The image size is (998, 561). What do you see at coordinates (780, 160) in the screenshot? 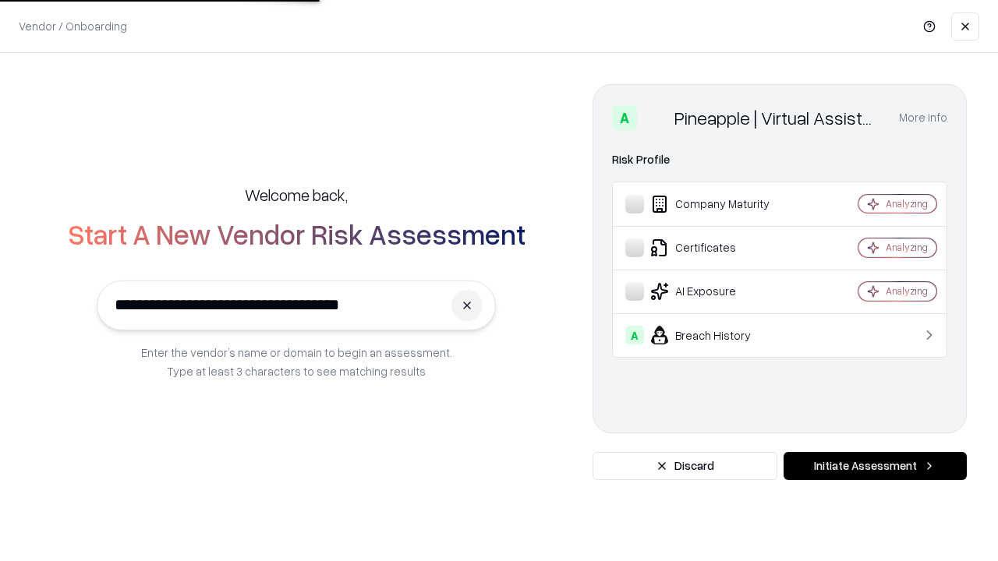
I see `div: Risk Profile` at bounding box center [780, 160].